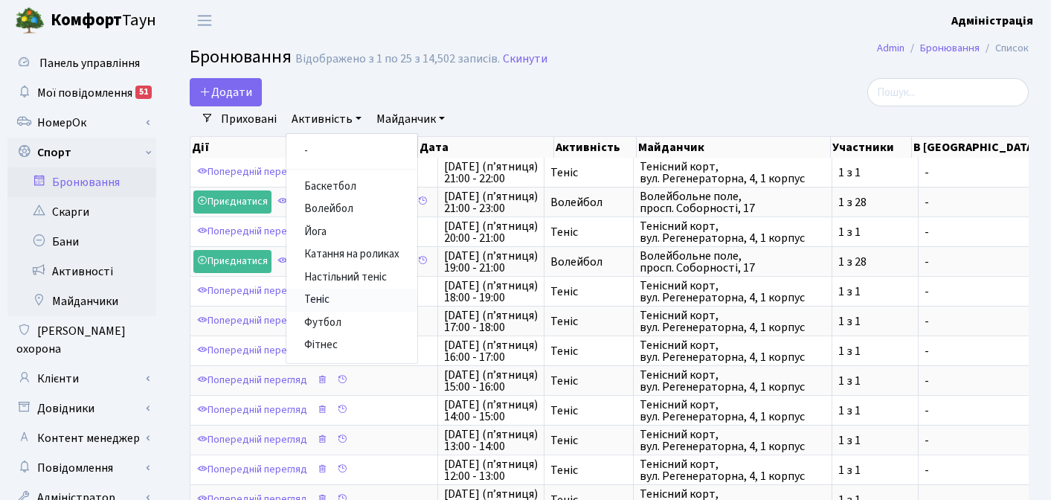 The height and width of the screenshot is (500, 1051). Describe the element at coordinates (82, 212) in the screenshot. I see `a: Скарги` at that location.